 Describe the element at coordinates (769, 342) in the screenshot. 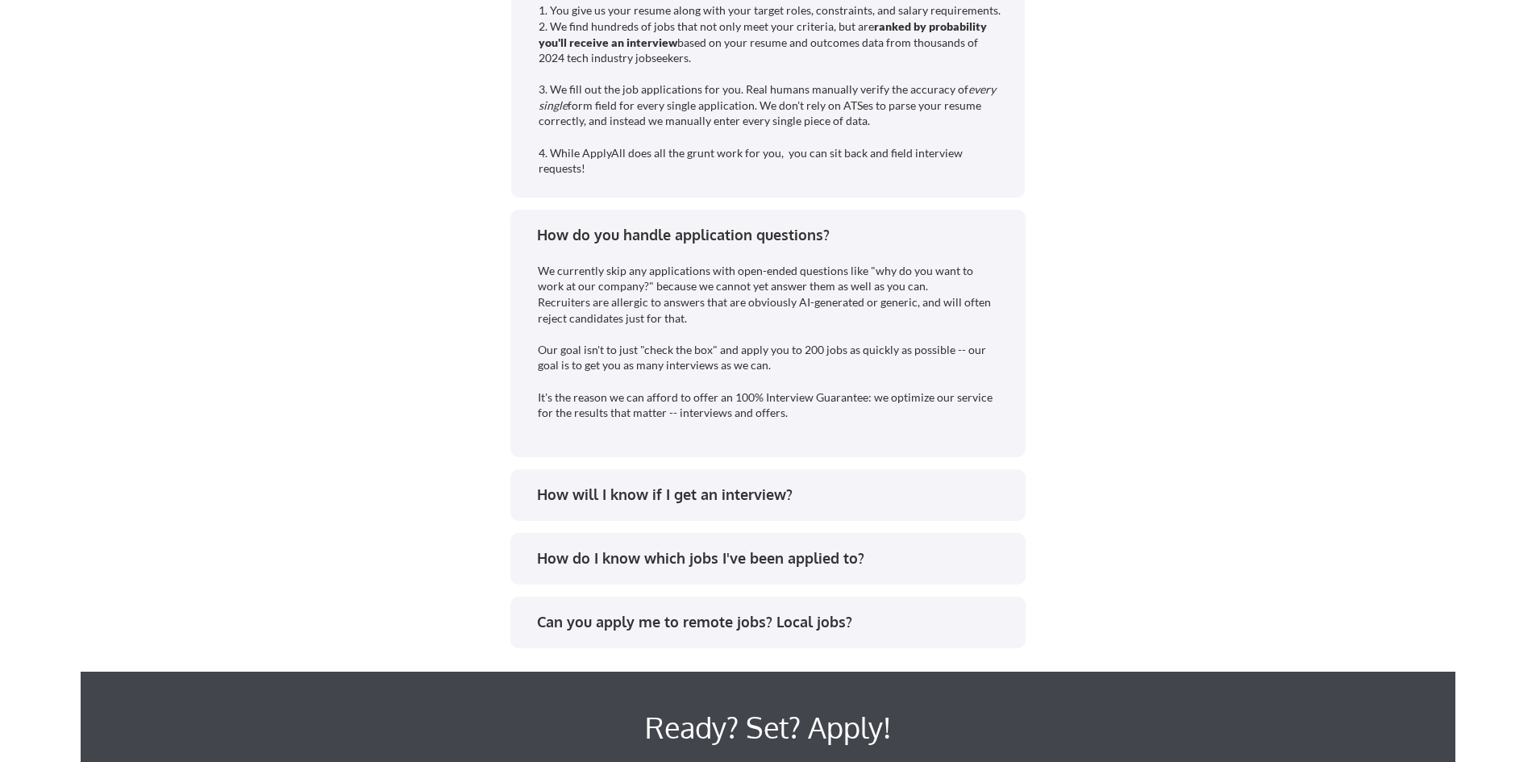

I see `div: We currently skip any applications with open-ended questions like "why do you want to work at our...` at that location.